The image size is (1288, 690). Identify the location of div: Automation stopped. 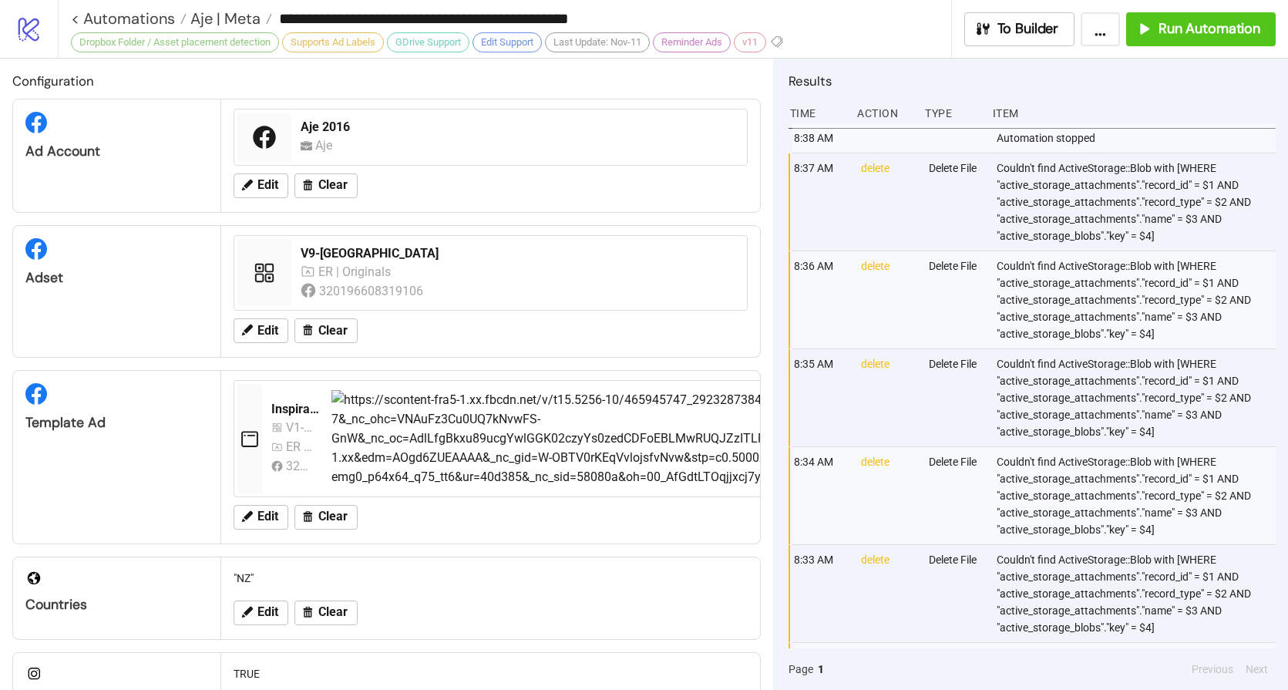
(1137, 138).